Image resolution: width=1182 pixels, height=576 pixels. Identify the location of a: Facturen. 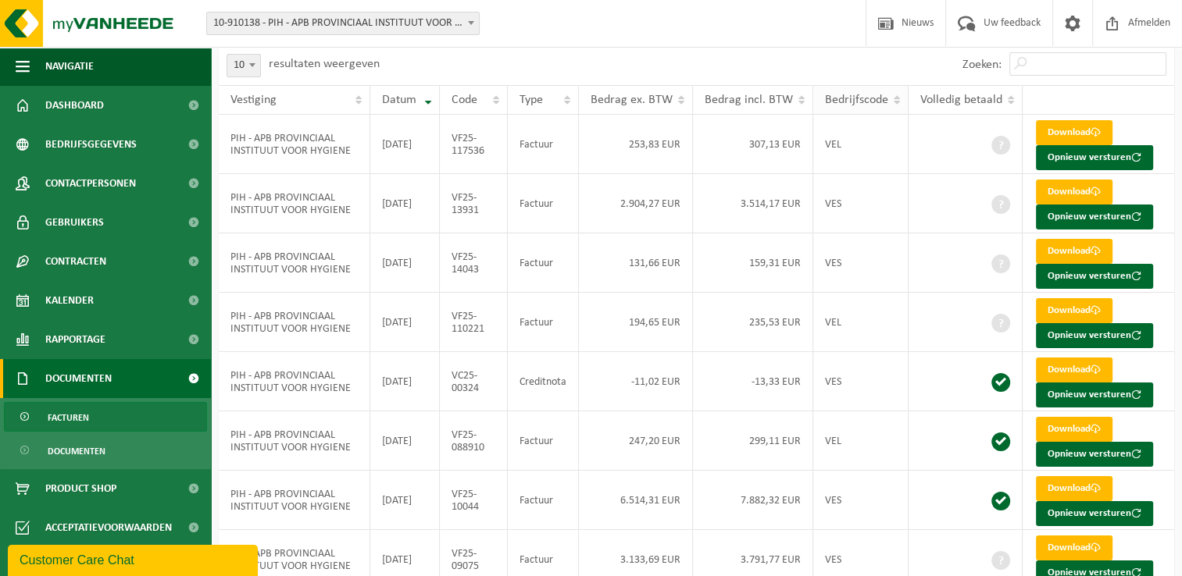
(105, 417).